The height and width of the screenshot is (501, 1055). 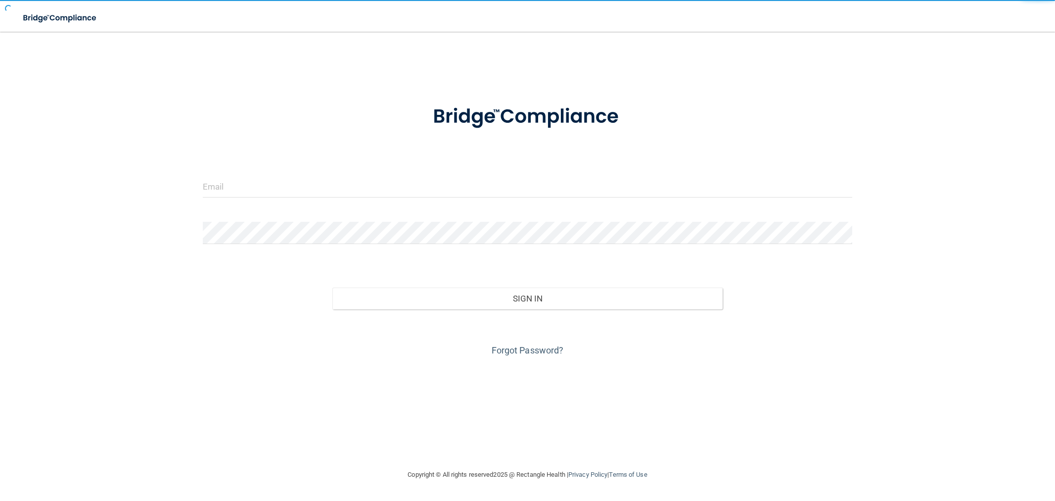 I want to click on input: Email, so click(x=528, y=186).